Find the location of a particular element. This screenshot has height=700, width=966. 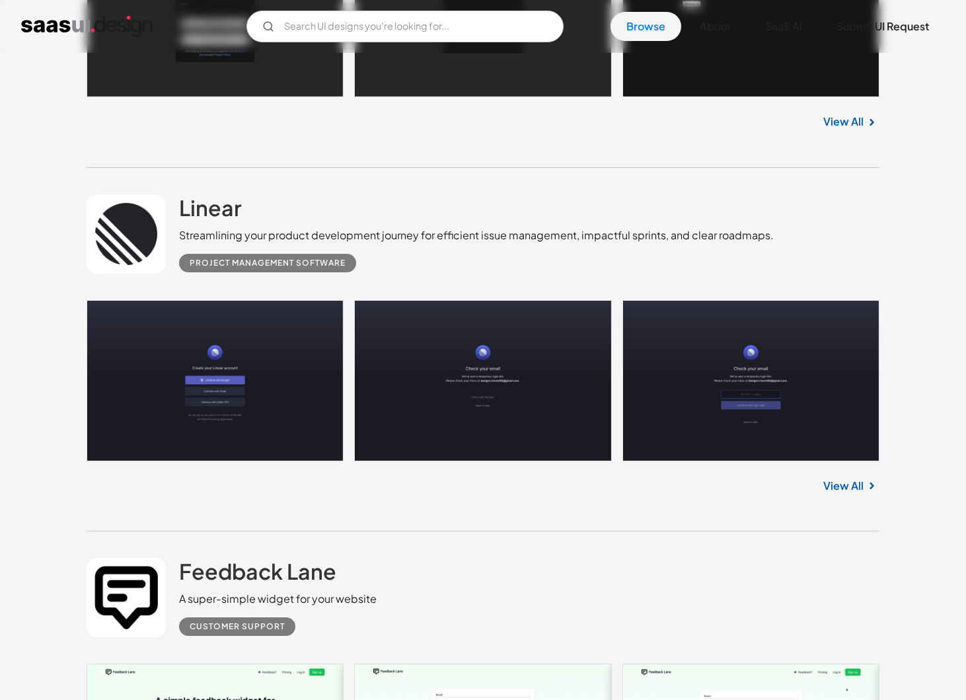

div: Customer Support is located at coordinates (237, 626).